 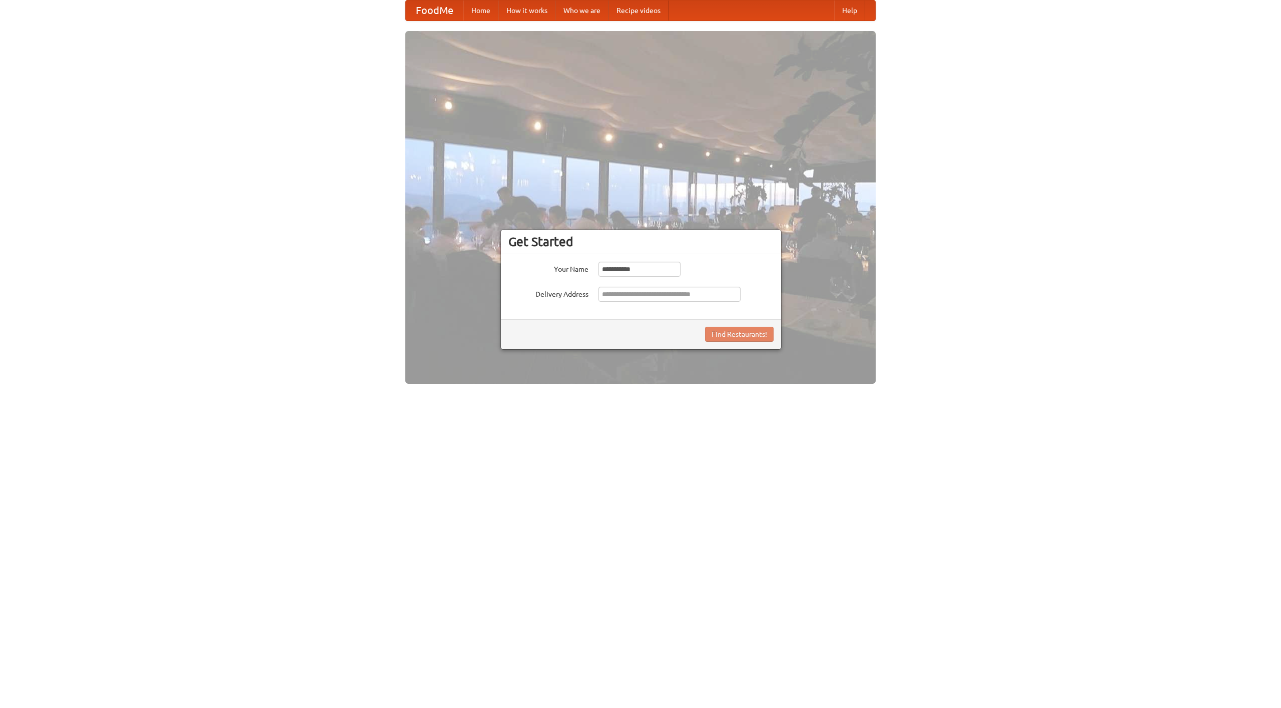 What do you see at coordinates (527, 11) in the screenshot?
I see `a: How it works` at bounding box center [527, 11].